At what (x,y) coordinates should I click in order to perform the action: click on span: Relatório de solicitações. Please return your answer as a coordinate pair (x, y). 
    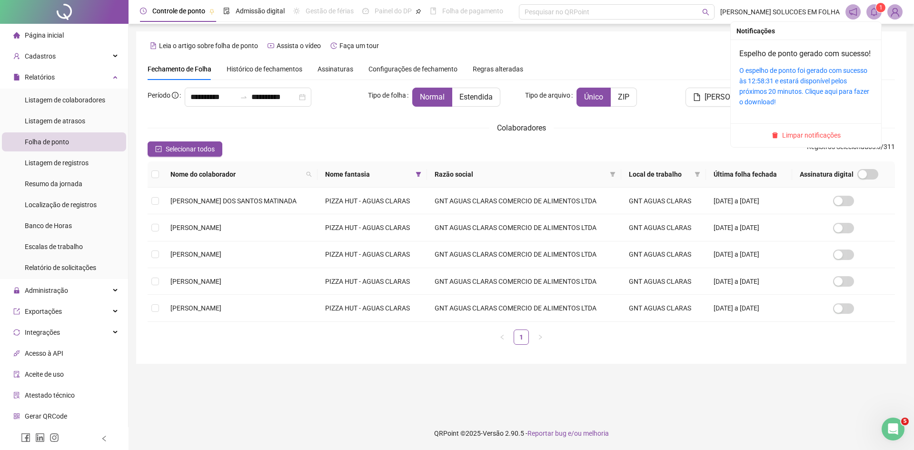
    Looking at the image, I should click on (60, 267).